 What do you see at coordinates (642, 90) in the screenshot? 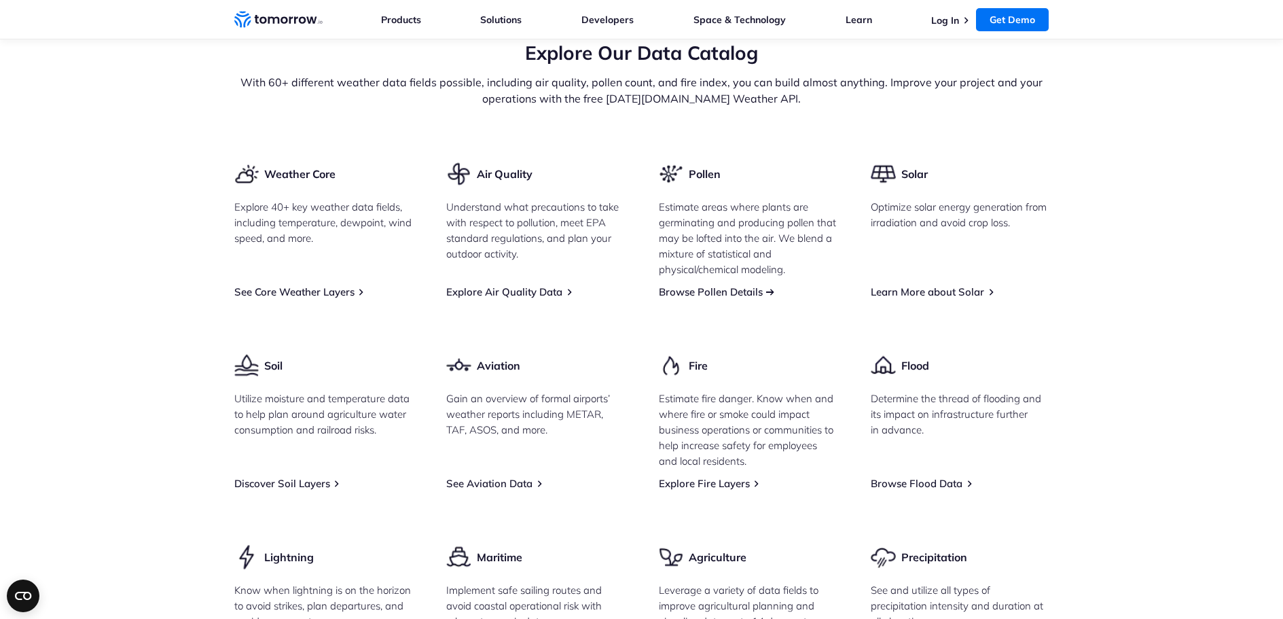
I see `p: With 60+ different weather data fields possible, including air quality, pollen count, and fire in...` at bounding box center [642, 90].